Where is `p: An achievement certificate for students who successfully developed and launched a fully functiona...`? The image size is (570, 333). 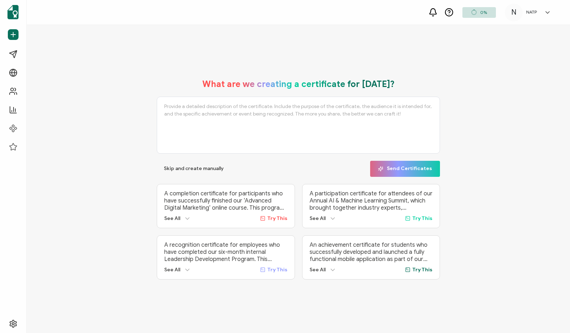 p: An achievement certificate for students who successfully developed and launched a fully functiona... is located at coordinates (371, 252).